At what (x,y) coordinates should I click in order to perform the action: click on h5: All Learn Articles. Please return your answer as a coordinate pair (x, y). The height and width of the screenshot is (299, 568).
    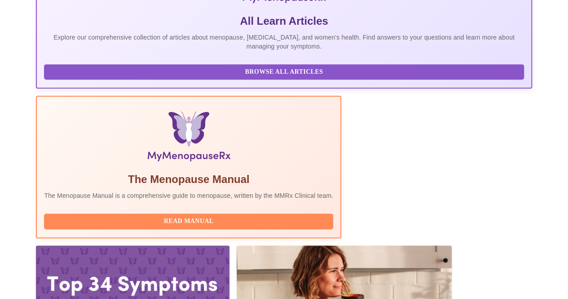
    Looking at the image, I should click on (284, 21).